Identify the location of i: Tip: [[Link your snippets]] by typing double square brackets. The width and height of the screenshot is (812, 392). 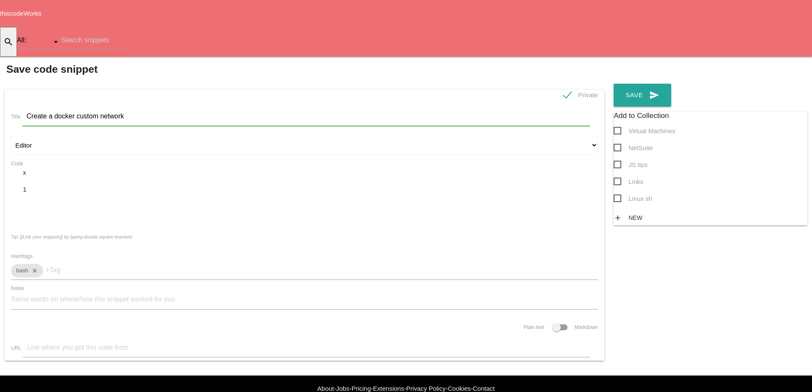
(71, 237).